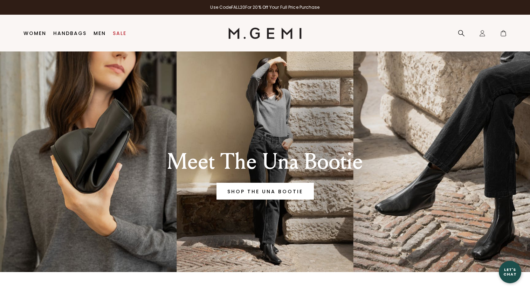 Image resolution: width=530 pixels, height=292 pixels. What do you see at coordinates (35, 33) in the screenshot?
I see `a: Women` at bounding box center [35, 33].